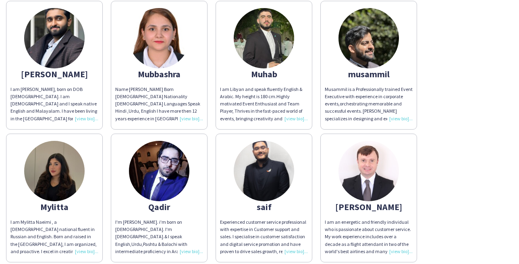  I want to click on img: thumb-68537dc91503b.jpg, so click(264, 171).